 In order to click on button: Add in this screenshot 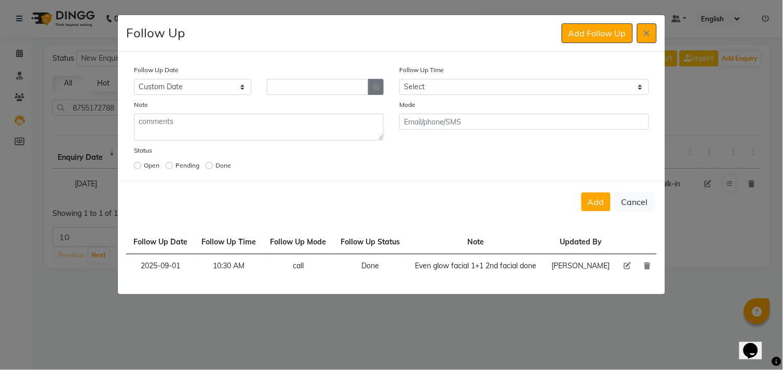, I will do `click(596, 202)`.